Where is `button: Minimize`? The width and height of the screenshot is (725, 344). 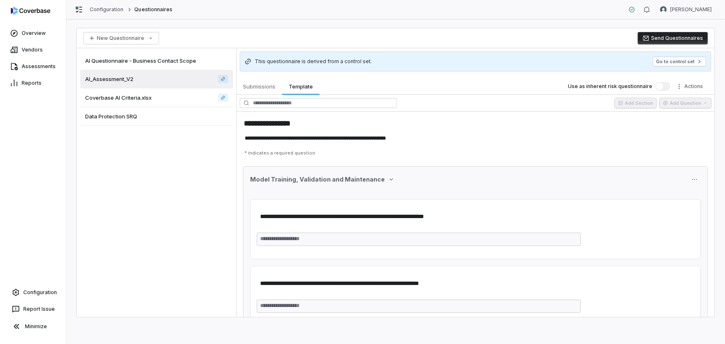
button: Minimize is located at coordinates (33, 327).